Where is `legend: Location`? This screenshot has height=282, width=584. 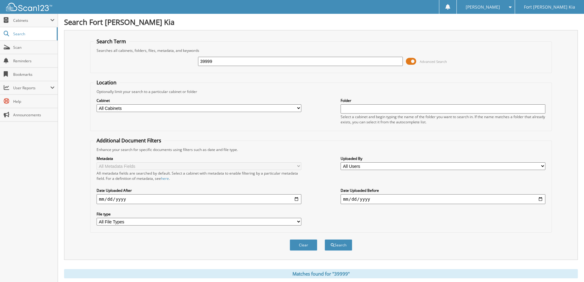 legend: Location is located at coordinates (106, 82).